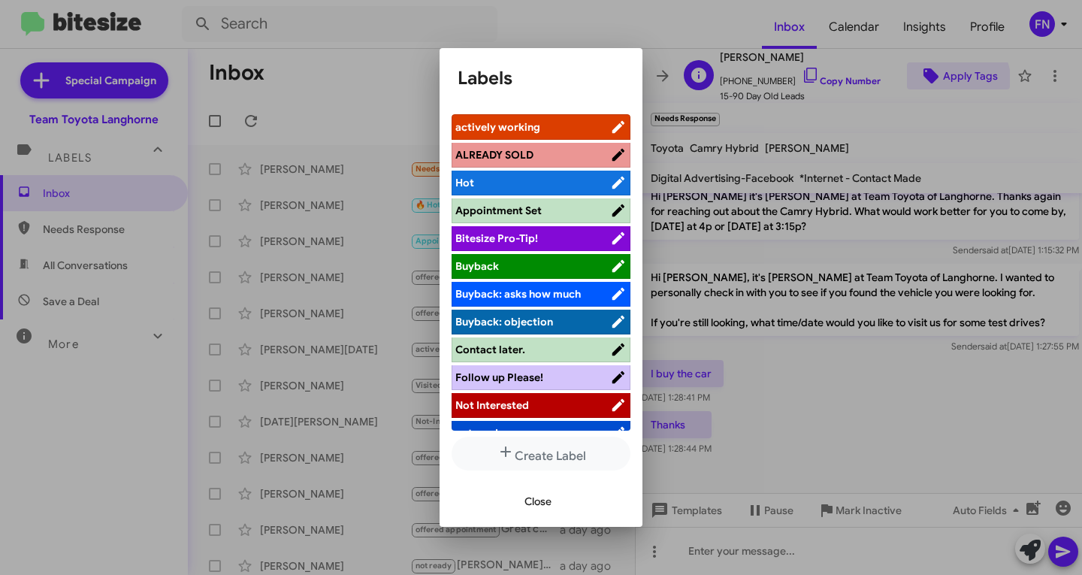 The width and height of the screenshot is (1082, 575). Describe the element at coordinates (490, 350) in the screenshot. I see `span: Contact later.` at that location.